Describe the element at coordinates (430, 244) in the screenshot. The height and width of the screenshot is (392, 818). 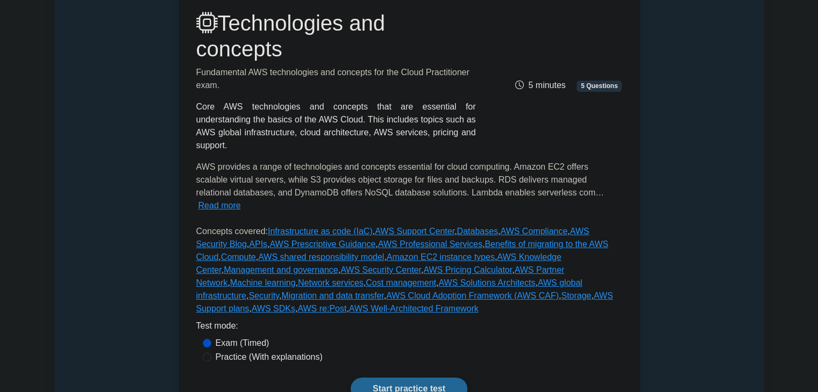
I see `a: AWS Professional Services` at that location.